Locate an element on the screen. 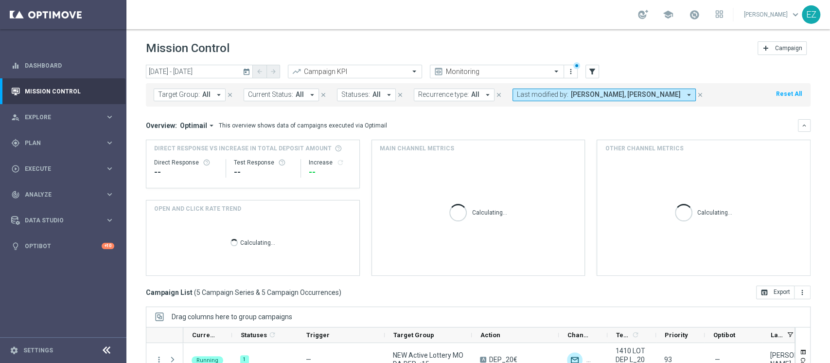 This screenshot has height=363, width=830. i: trending_up is located at coordinates (297, 71).